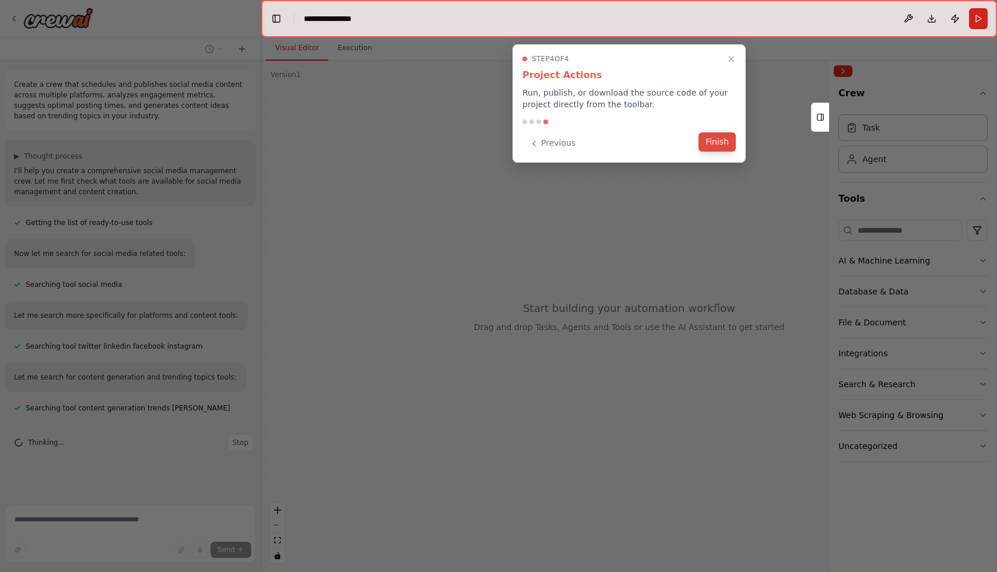  I want to click on button: Finish, so click(717, 142).